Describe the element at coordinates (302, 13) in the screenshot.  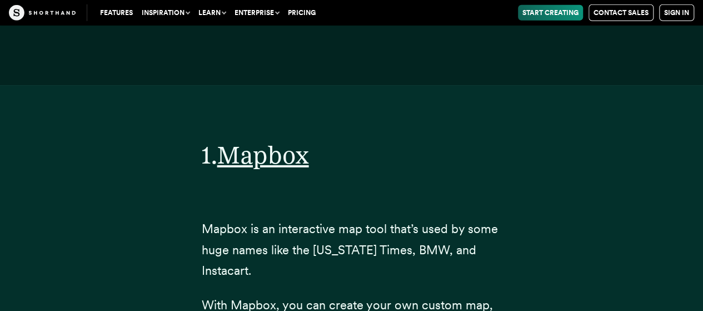
I see `a: Pricing` at that location.